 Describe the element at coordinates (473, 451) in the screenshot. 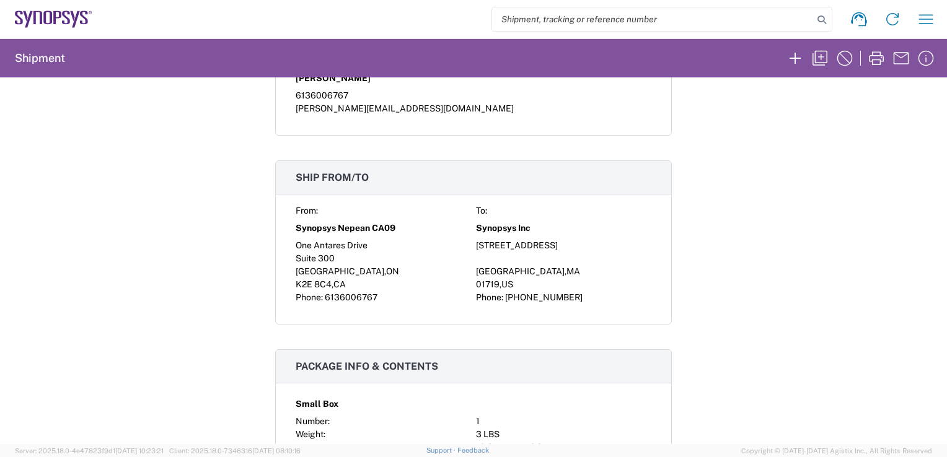

I see `a: Feedback` at that location.